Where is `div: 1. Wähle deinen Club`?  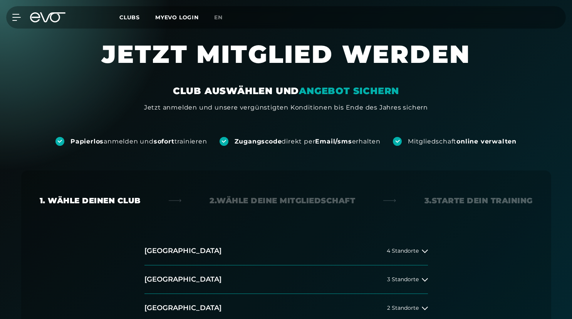
div: 1. Wähle deinen Club is located at coordinates (90, 200).